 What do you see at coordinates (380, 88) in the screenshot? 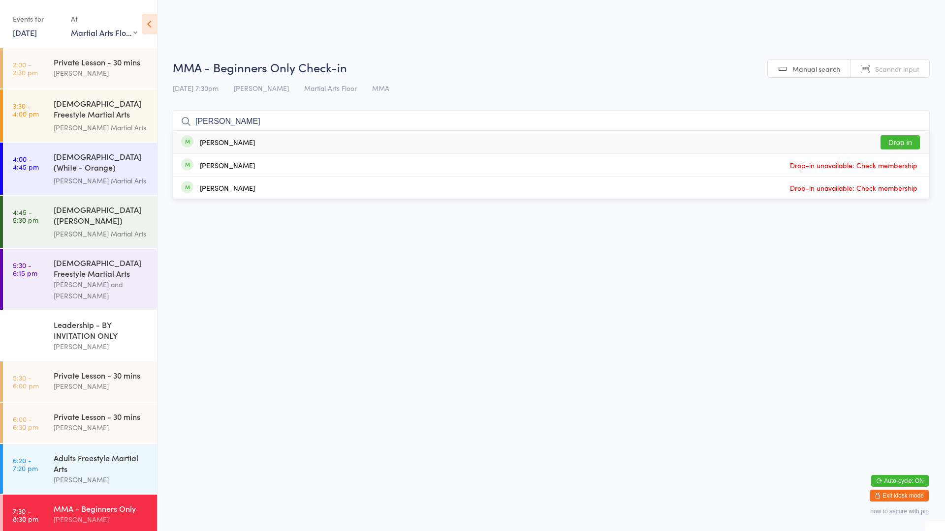
I see `span: MMA` at bounding box center [380, 88].